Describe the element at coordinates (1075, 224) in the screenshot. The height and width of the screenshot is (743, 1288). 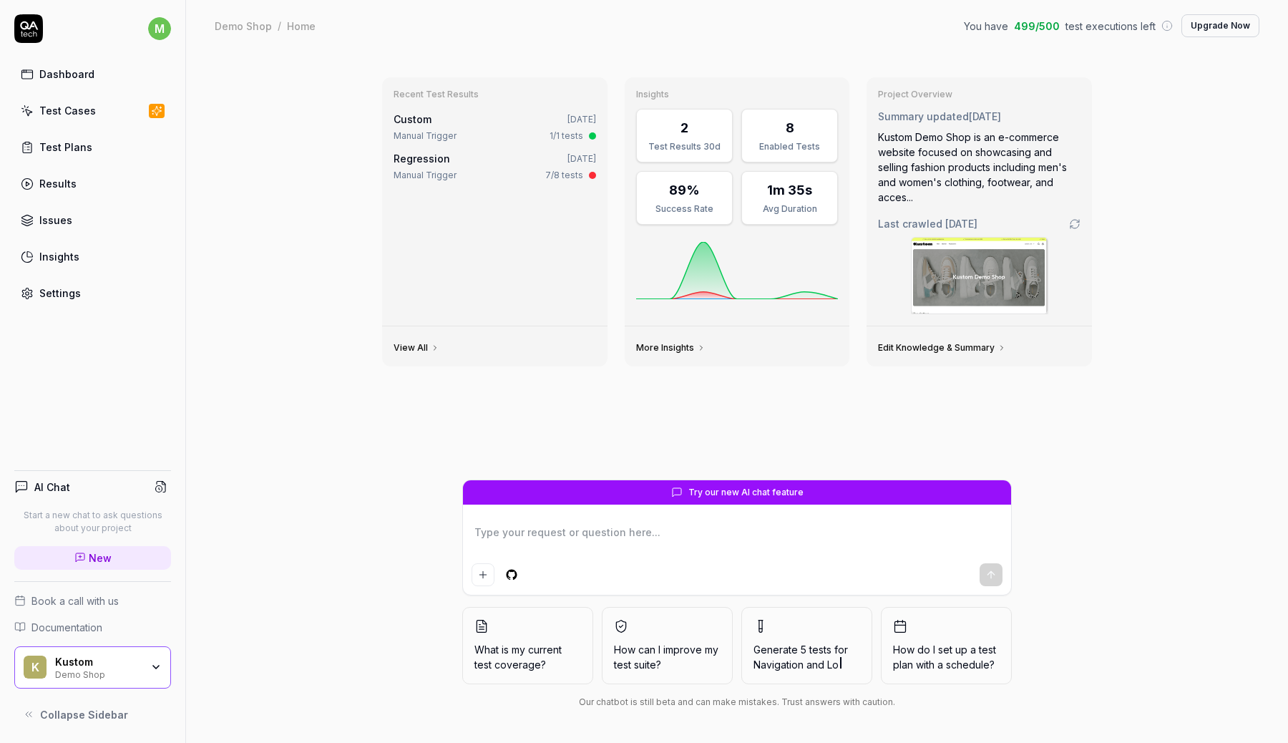
I see `a: Go to crawling settings` at that location.